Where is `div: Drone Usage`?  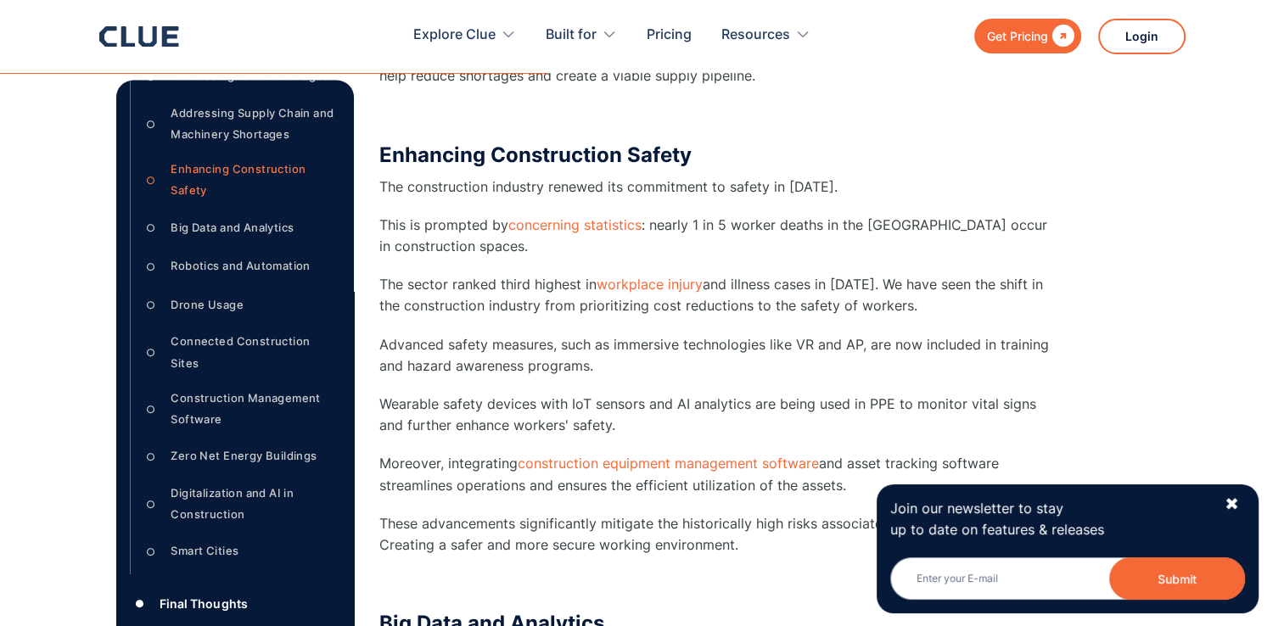 div: Drone Usage is located at coordinates (206, 305).